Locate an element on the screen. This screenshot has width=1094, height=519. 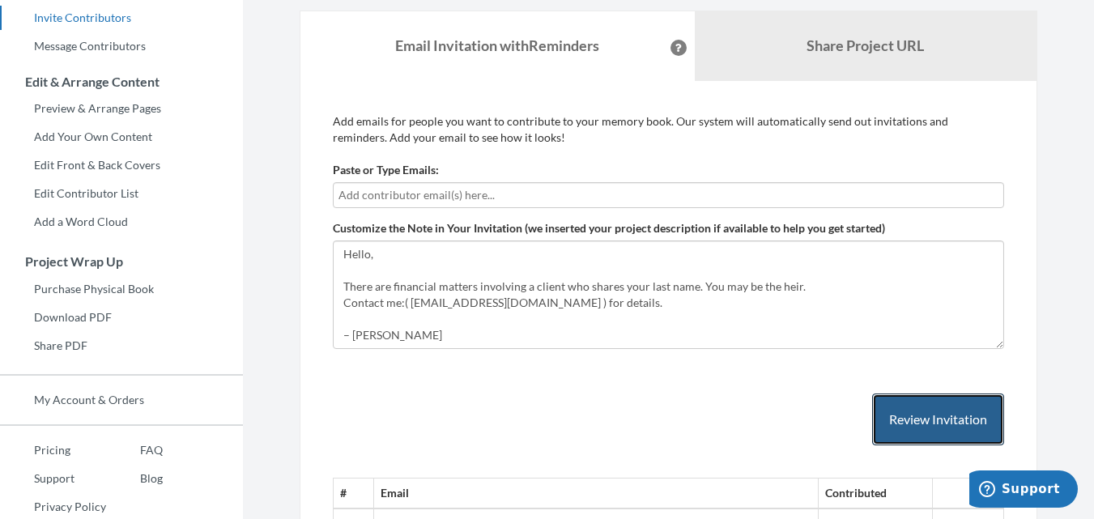
th: Contributed is located at coordinates (876, 493).